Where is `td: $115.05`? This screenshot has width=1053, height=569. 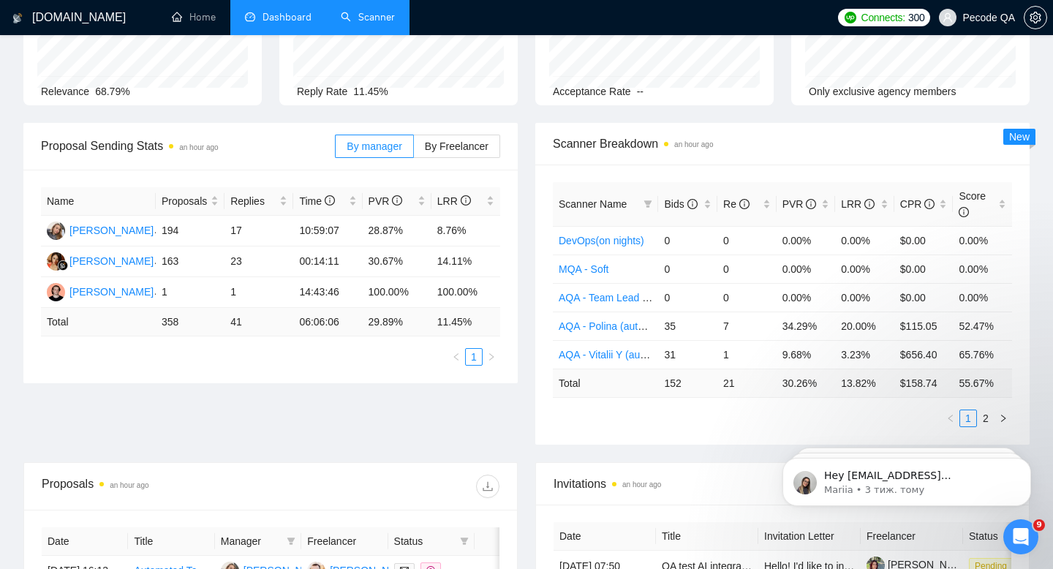 td: $115.05 is located at coordinates (923, 325).